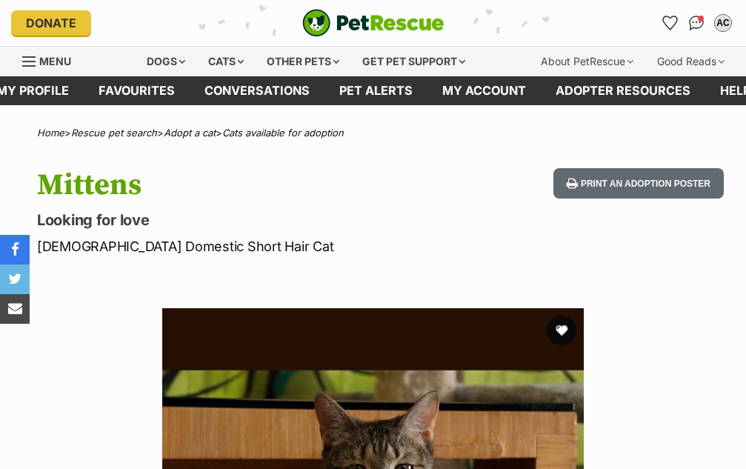 Image resolution: width=746 pixels, height=469 pixels. I want to click on div: Good Reads, so click(690, 61).